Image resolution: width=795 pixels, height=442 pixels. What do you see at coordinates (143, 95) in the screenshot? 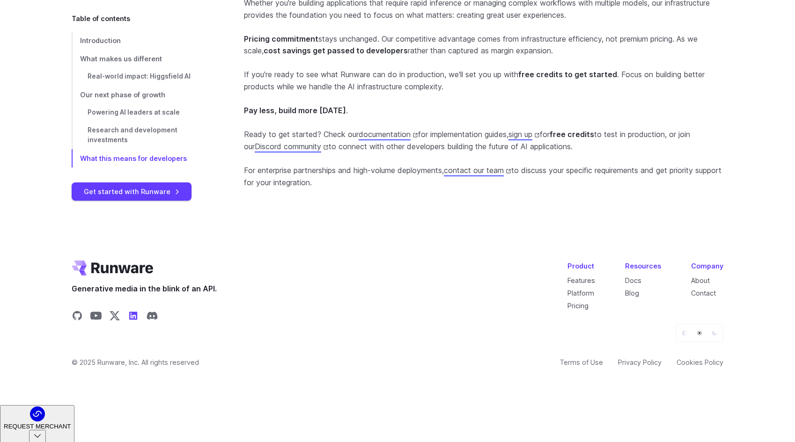
I see `a: Our next phase of growth` at bounding box center [143, 95].